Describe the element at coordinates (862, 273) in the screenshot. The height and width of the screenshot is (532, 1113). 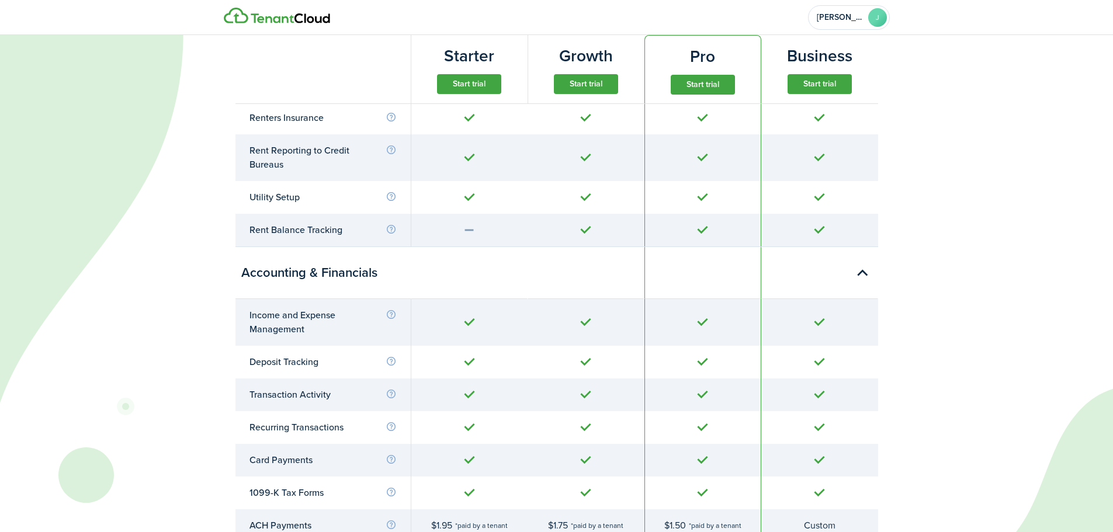
I see `button: Toggle accordion` at that location.